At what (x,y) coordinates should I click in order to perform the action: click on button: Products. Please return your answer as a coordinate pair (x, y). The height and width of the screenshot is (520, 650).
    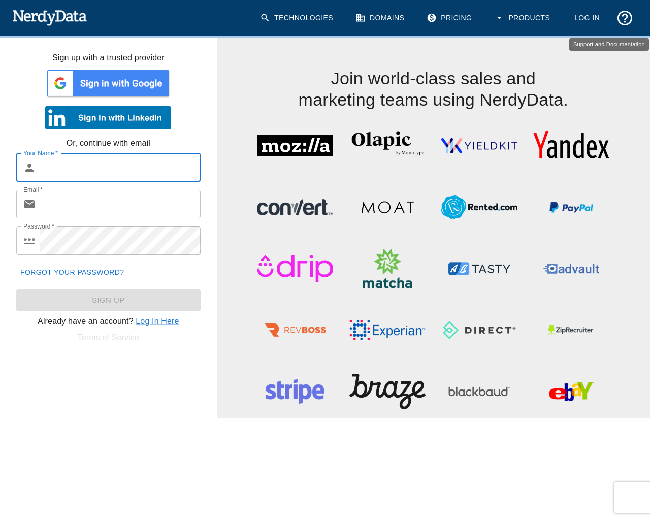
    Looking at the image, I should click on (523, 18).